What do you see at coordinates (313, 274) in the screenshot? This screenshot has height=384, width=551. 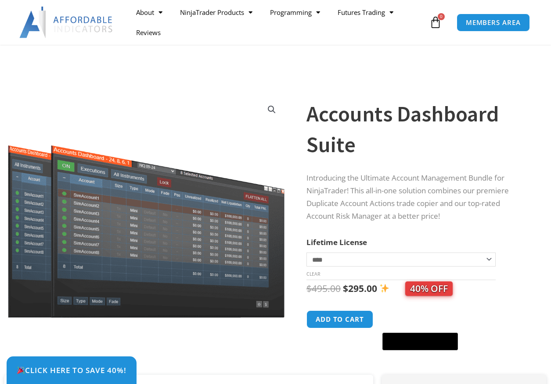 I see `a: Clear options` at bounding box center [313, 274].